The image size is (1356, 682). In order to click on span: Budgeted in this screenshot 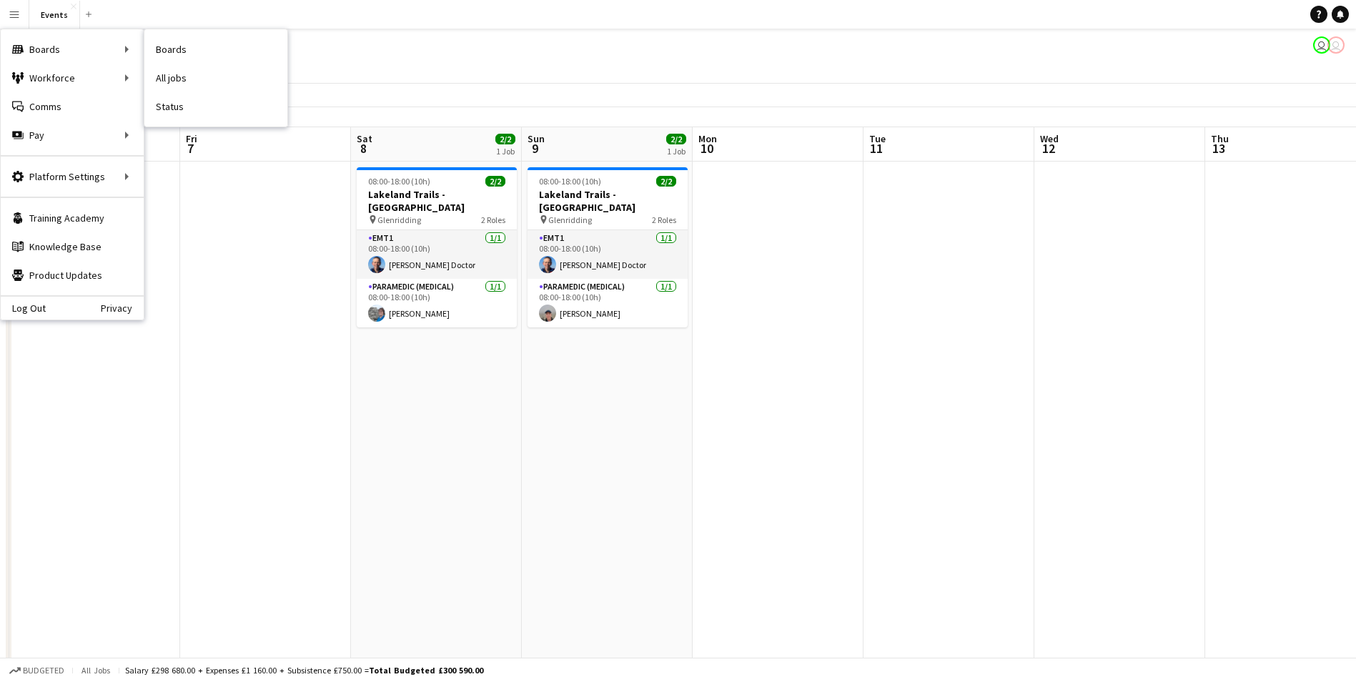, I will do `click(44, 671)`.